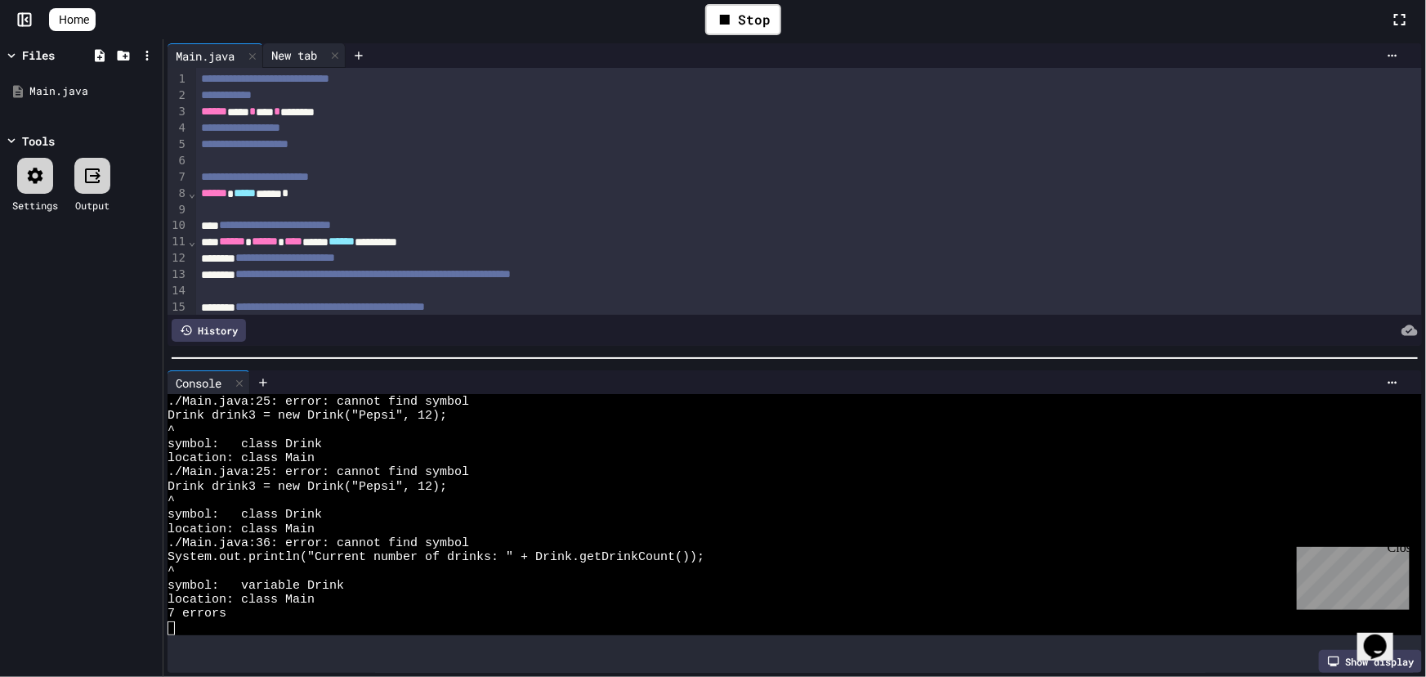 The image size is (1426, 677). What do you see at coordinates (60, 55) in the screenshot?
I see `div: Chat with us now!Close` at bounding box center [60, 55].